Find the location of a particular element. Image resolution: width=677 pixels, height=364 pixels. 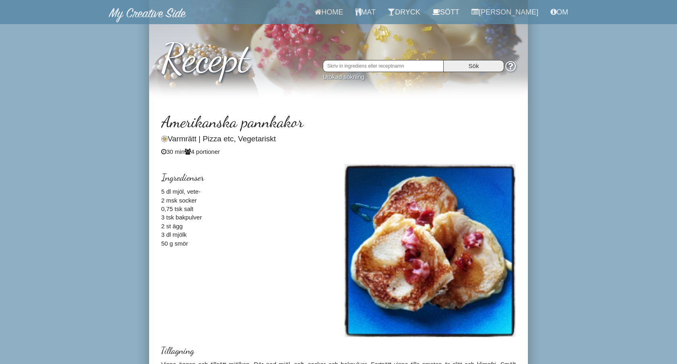

h2: Amerikanska pannkakor is located at coordinates (339, 122).